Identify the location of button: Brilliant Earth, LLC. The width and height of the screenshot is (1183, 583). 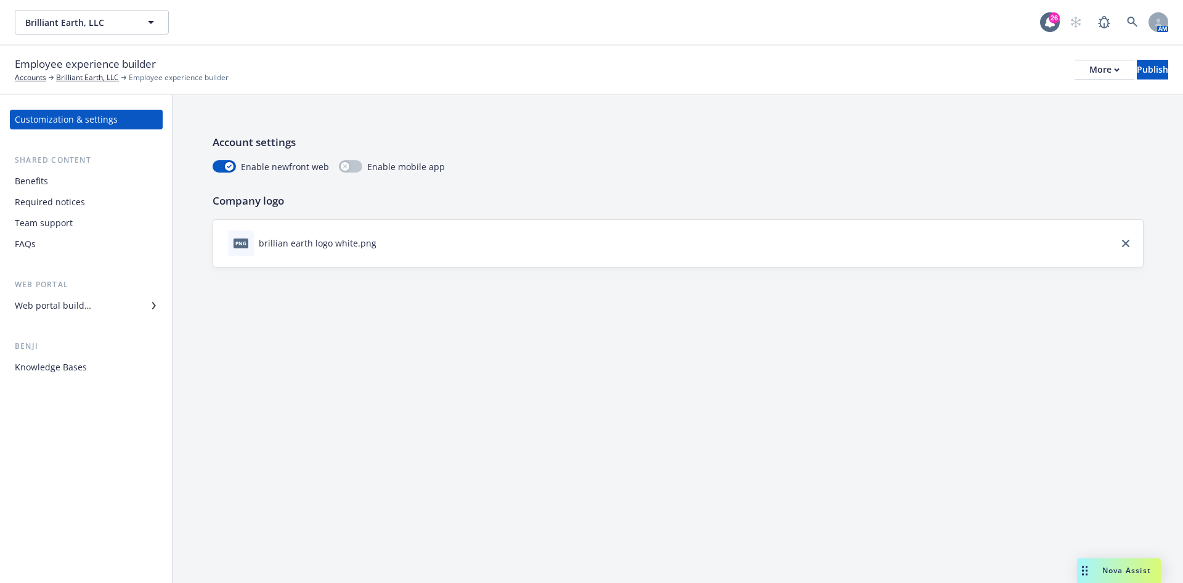
(92, 22).